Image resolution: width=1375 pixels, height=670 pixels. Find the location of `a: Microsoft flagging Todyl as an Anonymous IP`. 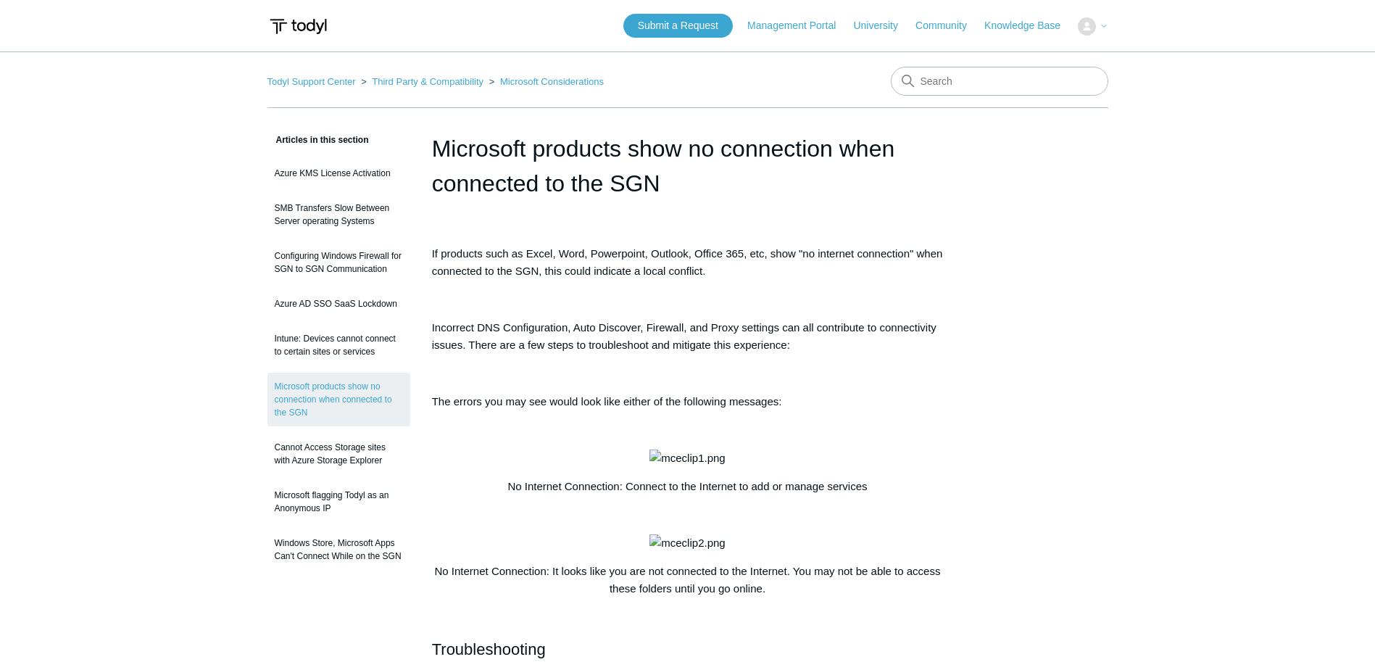

a: Microsoft flagging Todyl as an Anonymous IP is located at coordinates (338, 501).